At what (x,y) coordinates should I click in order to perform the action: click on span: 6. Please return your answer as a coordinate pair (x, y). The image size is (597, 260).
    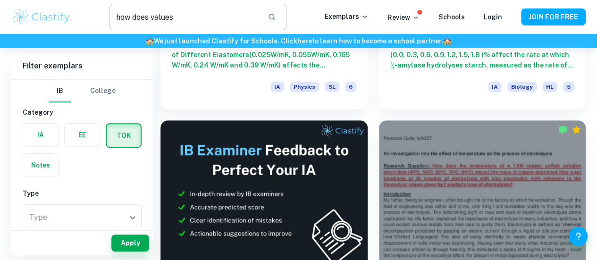
    Looking at the image, I should click on (351, 87).